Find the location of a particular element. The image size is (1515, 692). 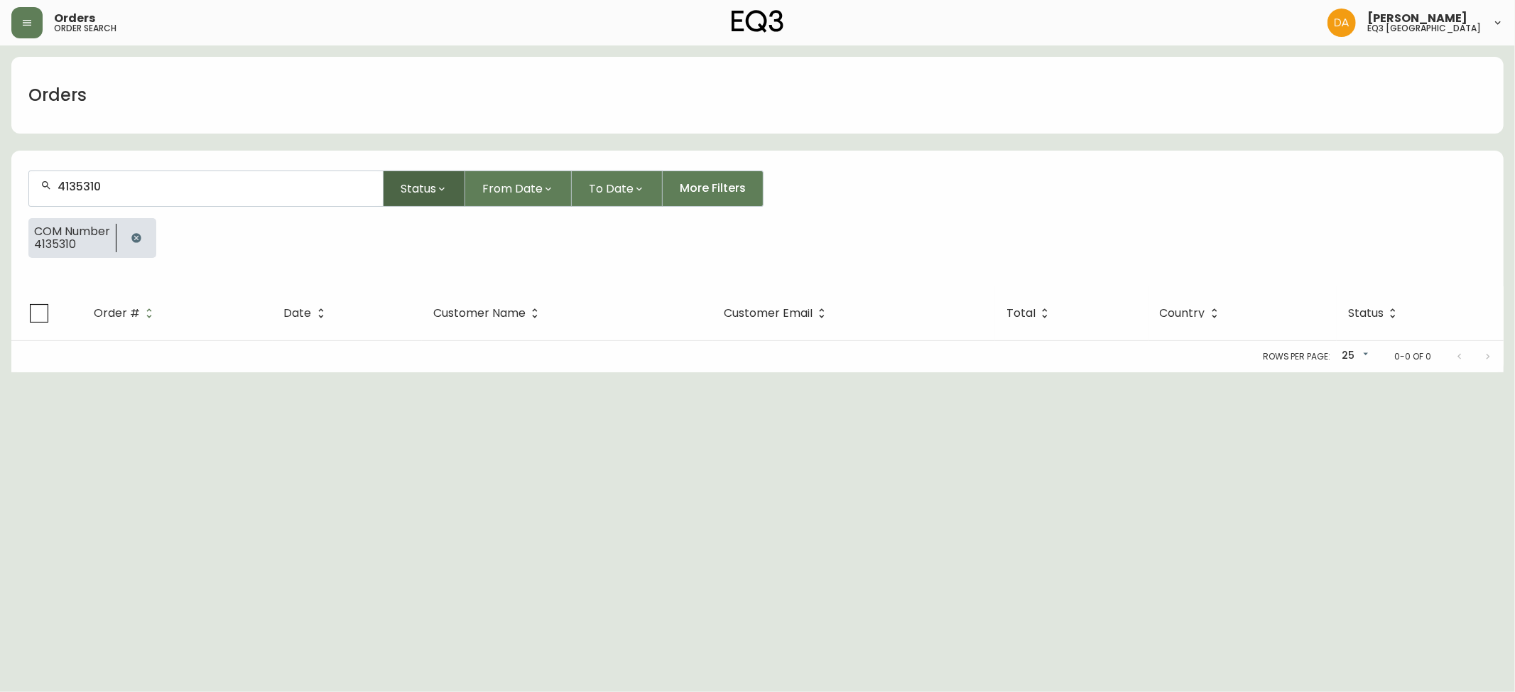

span: From Date is located at coordinates (512, 188).